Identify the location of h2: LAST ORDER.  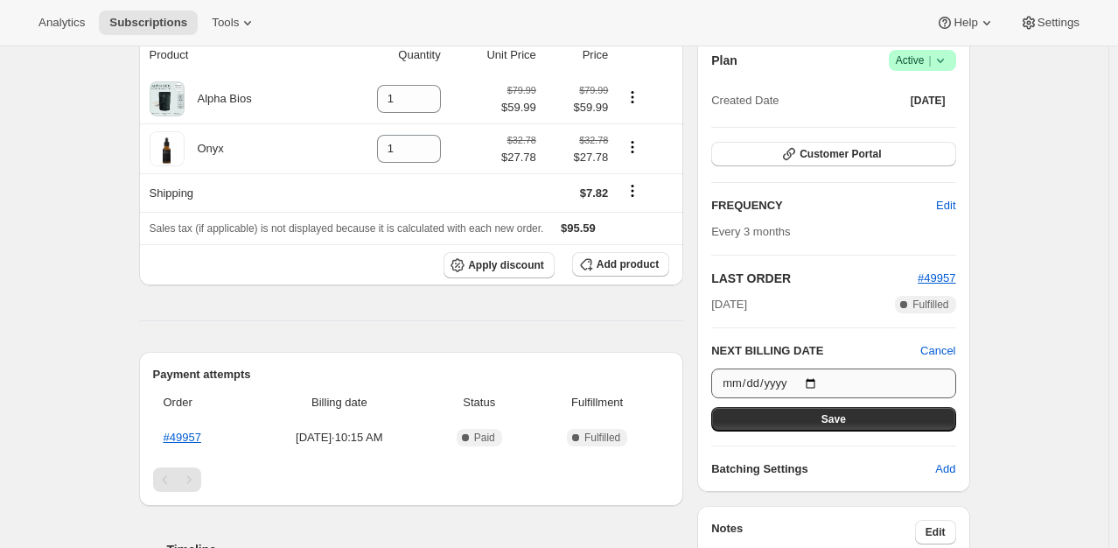
(815, 278).